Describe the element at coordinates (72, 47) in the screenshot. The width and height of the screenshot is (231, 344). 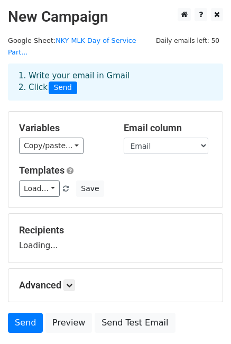
I see `small: Google Sheet:` at that location.